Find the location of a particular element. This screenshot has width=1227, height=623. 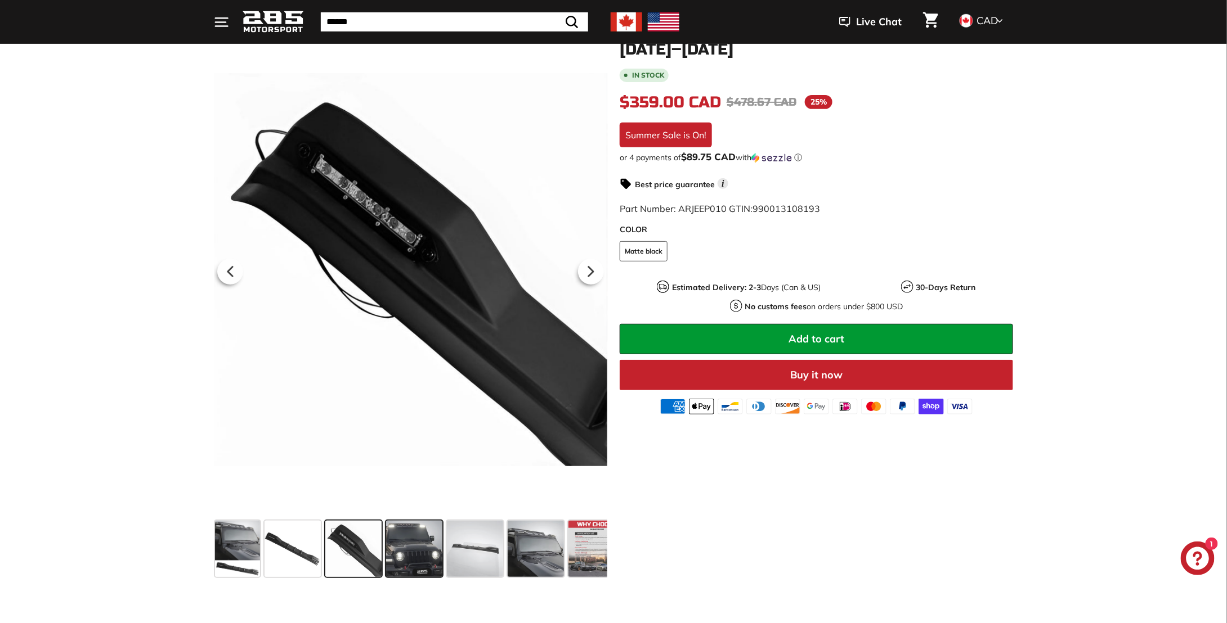

span: CAD is located at coordinates (987, 20).